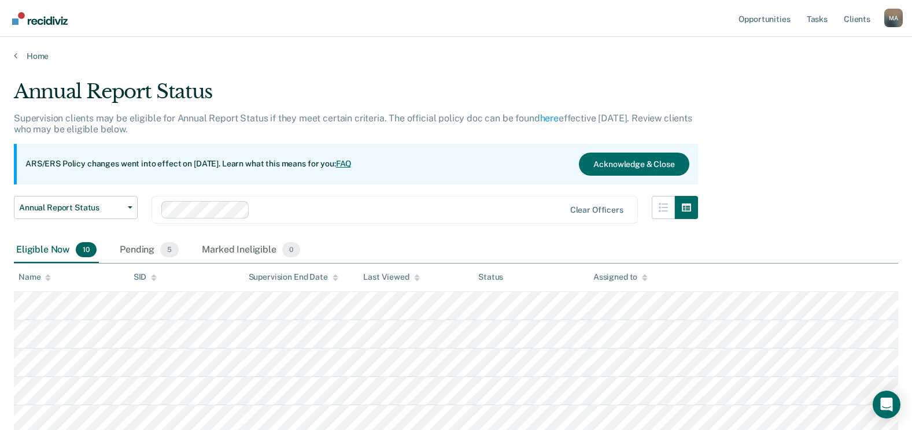 This screenshot has width=912, height=430. What do you see at coordinates (549, 118) in the screenshot?
I see `a: here` at bounding box center [549, 118].